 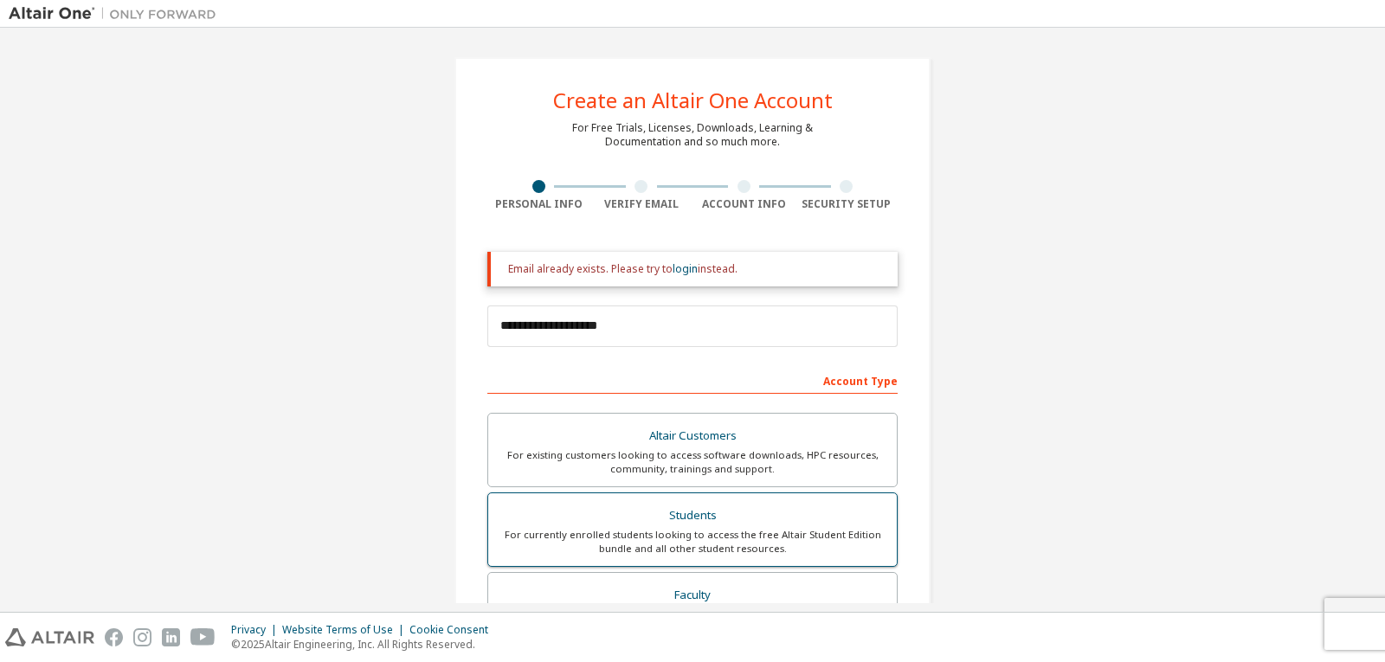 I want to click on img: altair_logo.svg, so click(x=49, y=637).